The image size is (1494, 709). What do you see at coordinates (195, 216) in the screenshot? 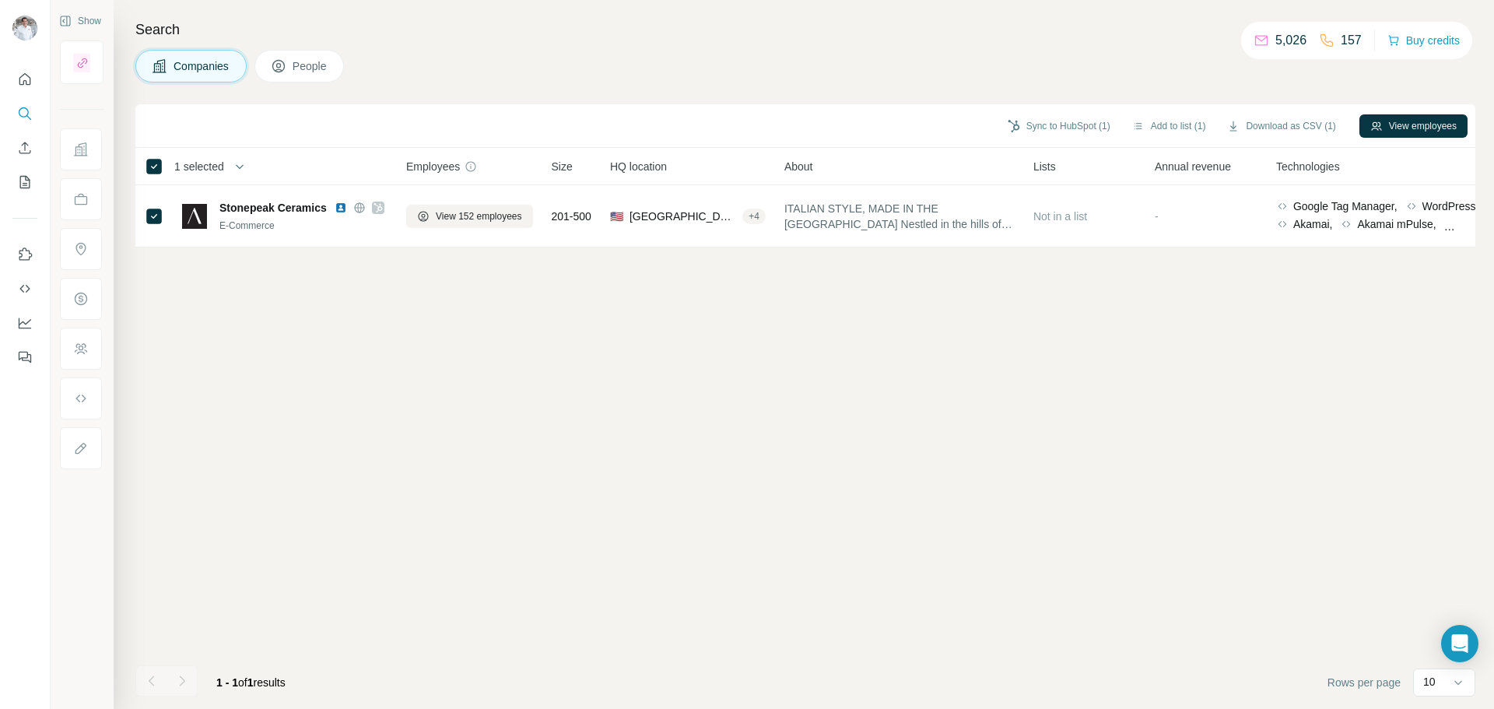
I see `img: Logo of Stonepeak Ceramics` at bounding box center [195, 216].